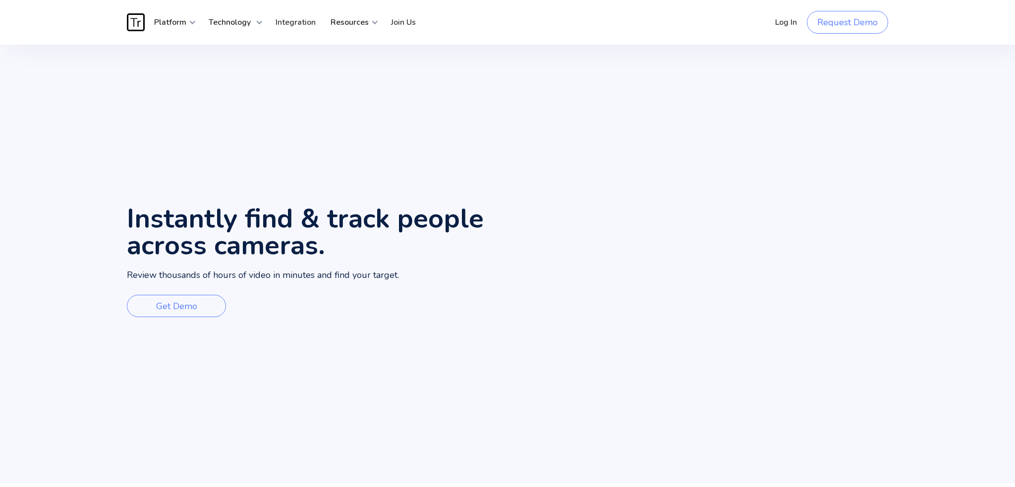 Image resolution: width=1015 pixels, height=487 pixels. Describe the element at coordinates (847, 22) in the screenshot. I see `a: Request Demo` at that location.